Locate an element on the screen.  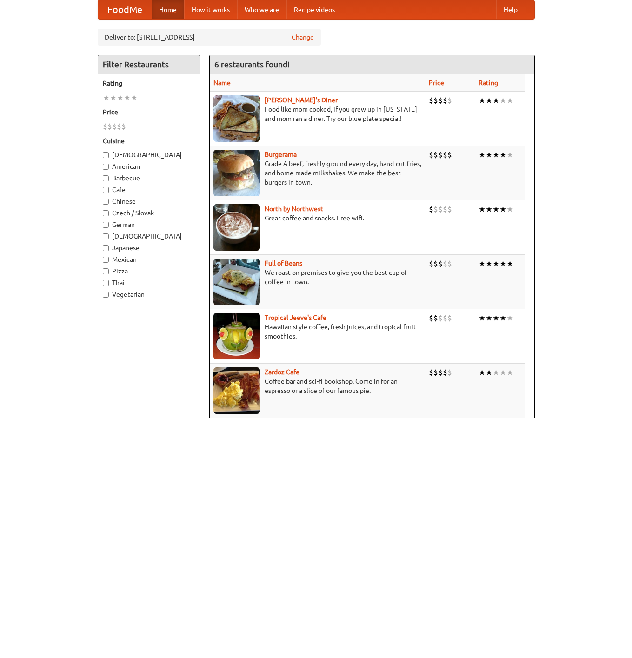
input: Mexican is located at coordinates (106, 260).